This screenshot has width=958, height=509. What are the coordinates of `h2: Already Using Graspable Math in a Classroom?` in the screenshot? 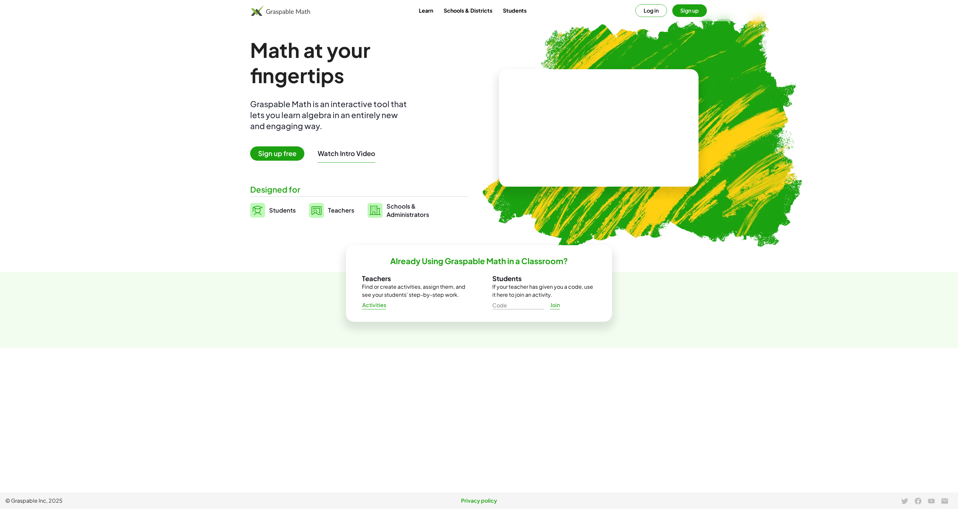 It's located at (479, 261).